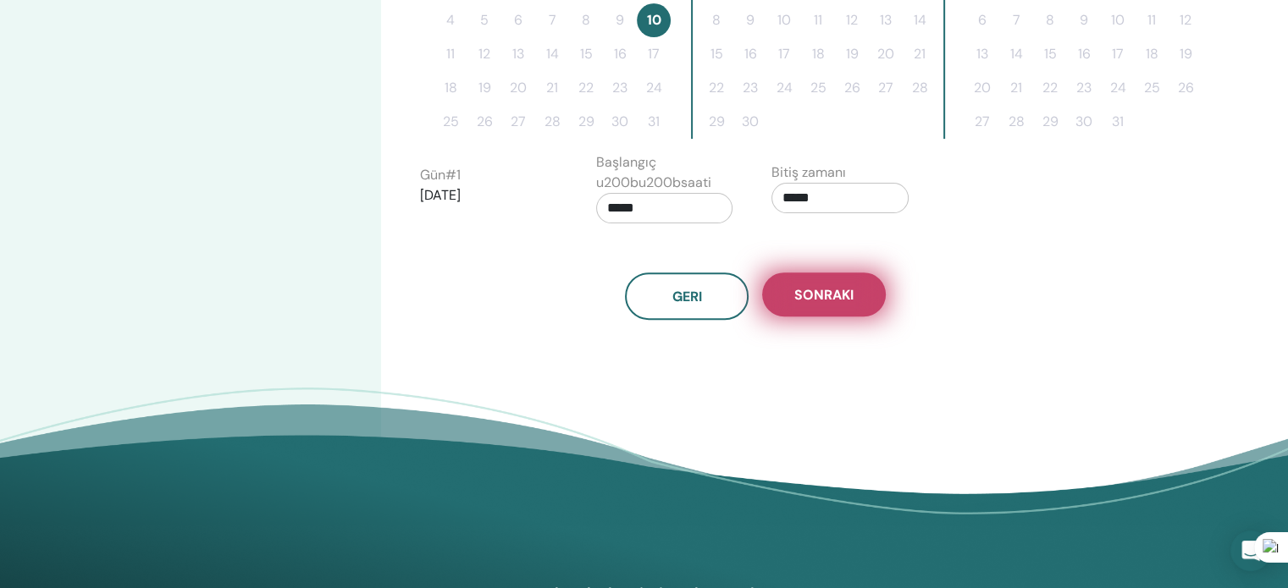 The width and height of the screenshot is (1288, 588). I want to click on span: Sonraki, so click(824, 295).